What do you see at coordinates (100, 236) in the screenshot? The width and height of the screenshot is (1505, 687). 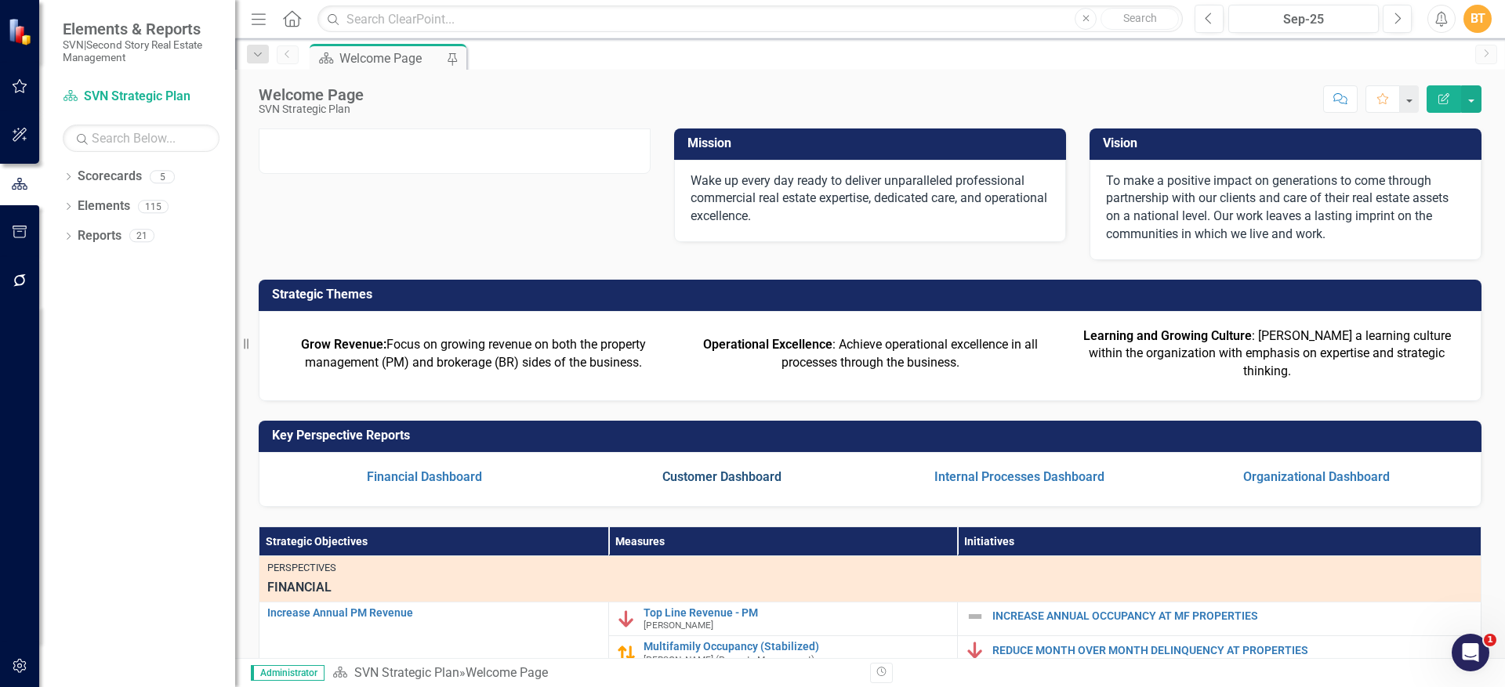 I see `a: Reports` at bounding box center [100, 236].